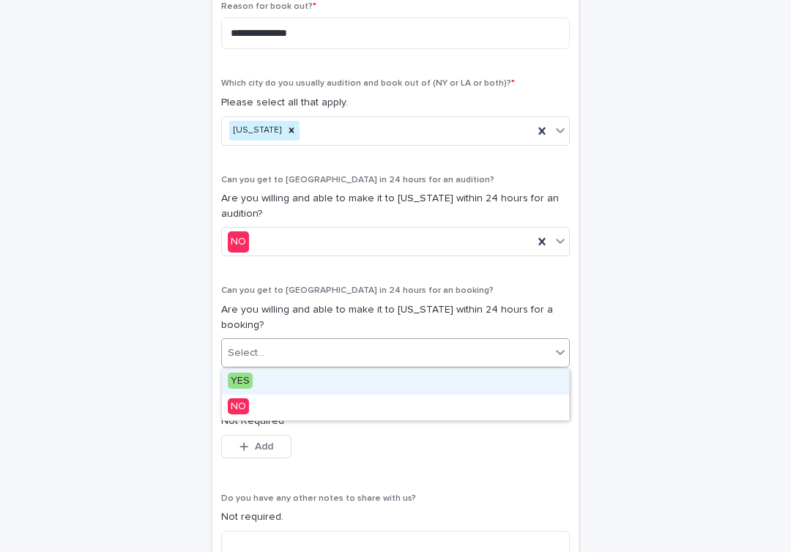  I want to click on p: Please select all that apply., so click(395, 103).